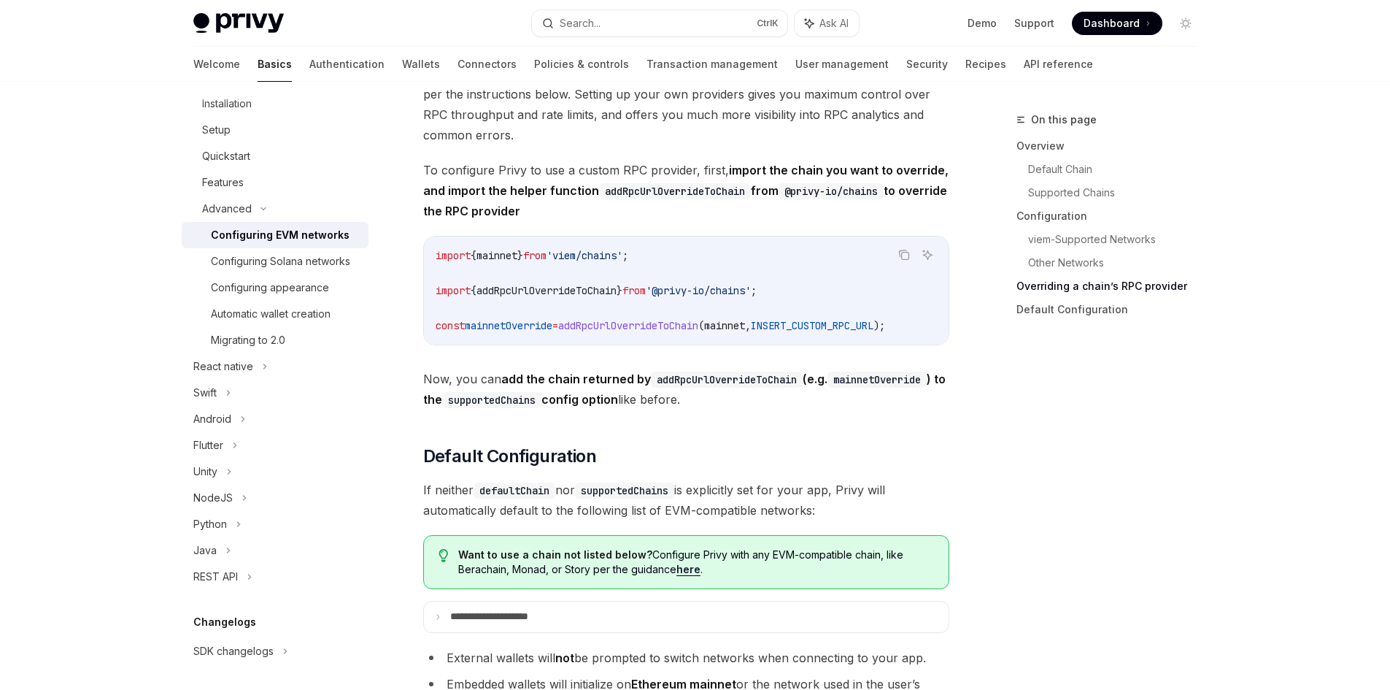 The height and width of the screenshot is (690, 1390). I want to click on div: SDK changelogs, so click(234, 651).